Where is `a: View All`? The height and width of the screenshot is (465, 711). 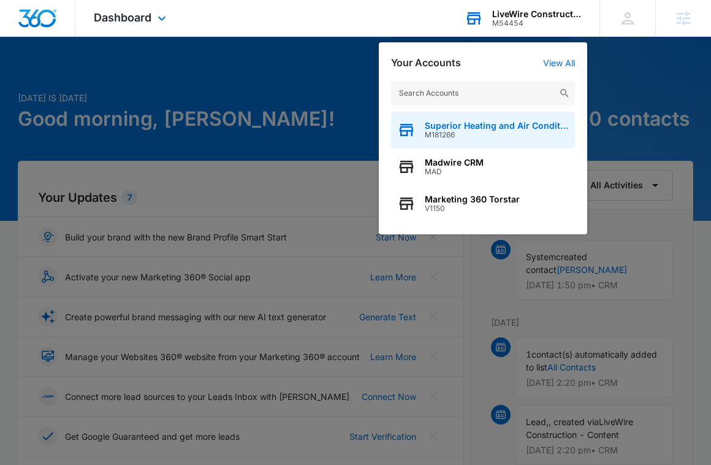 a: View All is located at coordinates (559, 63).